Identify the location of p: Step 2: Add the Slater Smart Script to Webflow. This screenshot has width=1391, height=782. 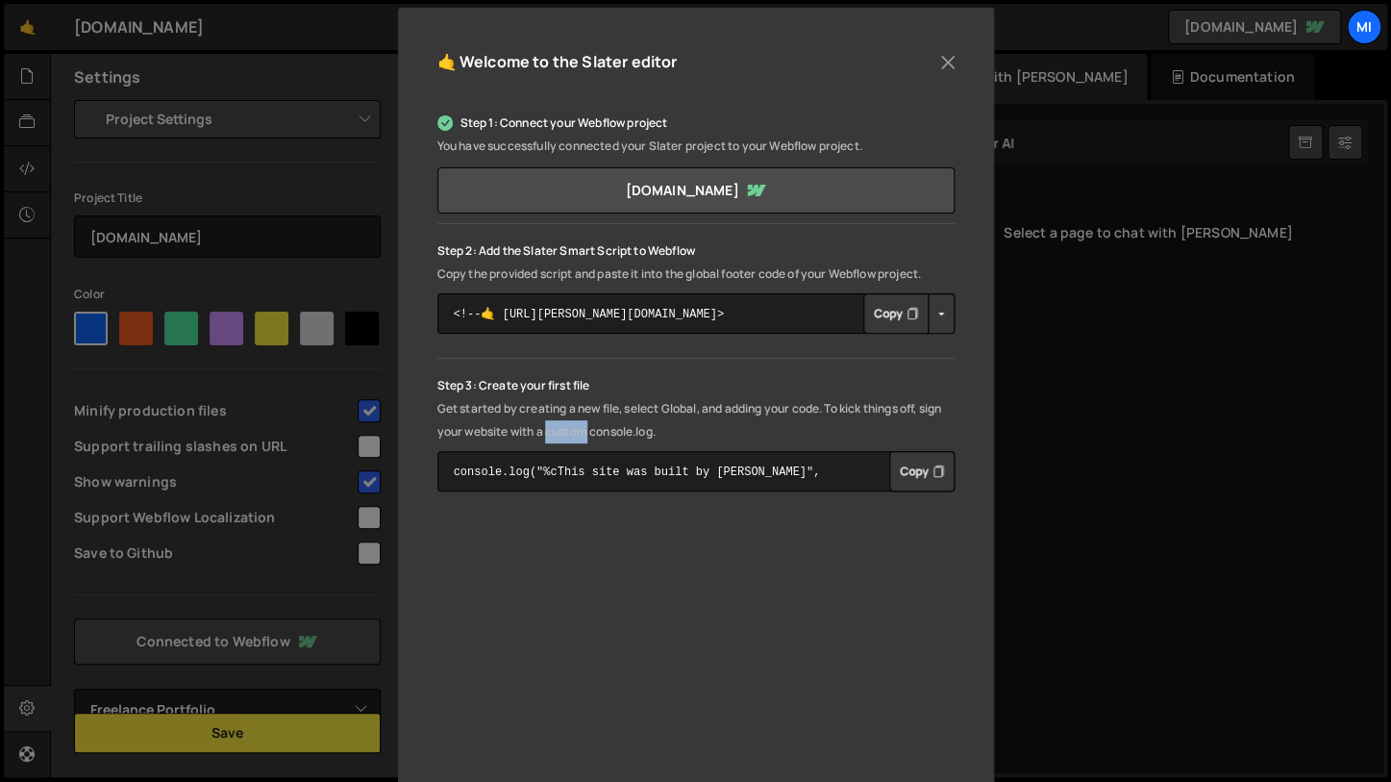
(696, 251).